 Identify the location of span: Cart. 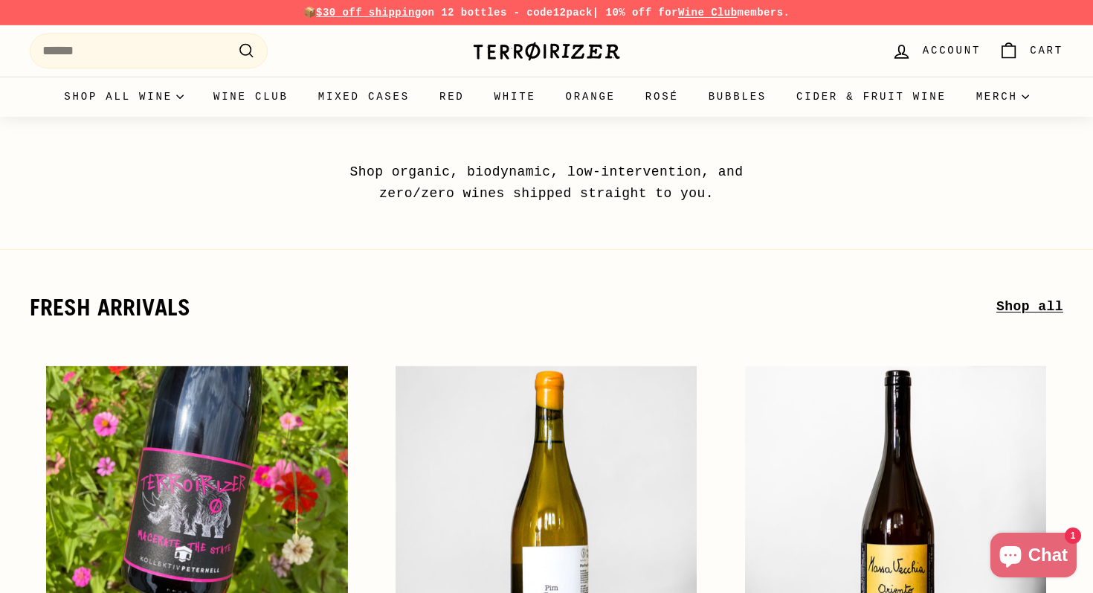
(1046, 51).